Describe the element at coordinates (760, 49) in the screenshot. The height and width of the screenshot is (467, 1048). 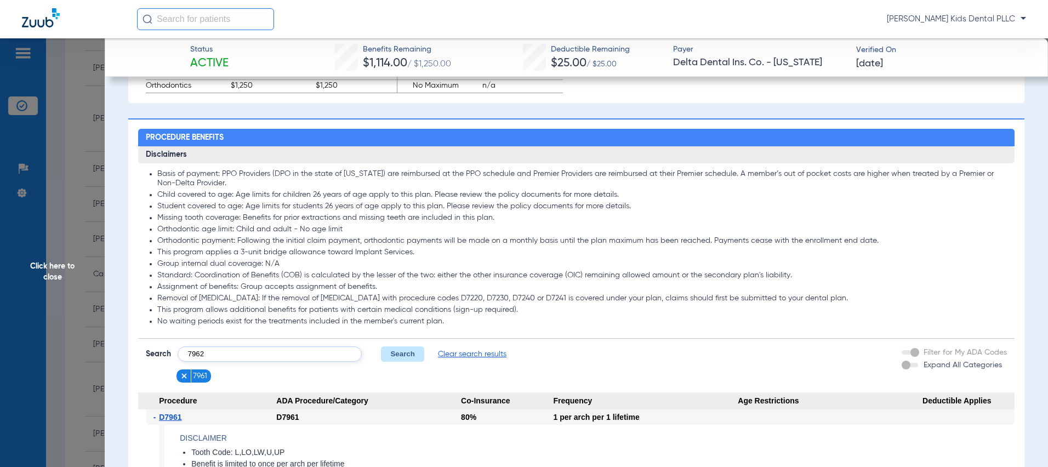
I see `span: Payer` at that location.